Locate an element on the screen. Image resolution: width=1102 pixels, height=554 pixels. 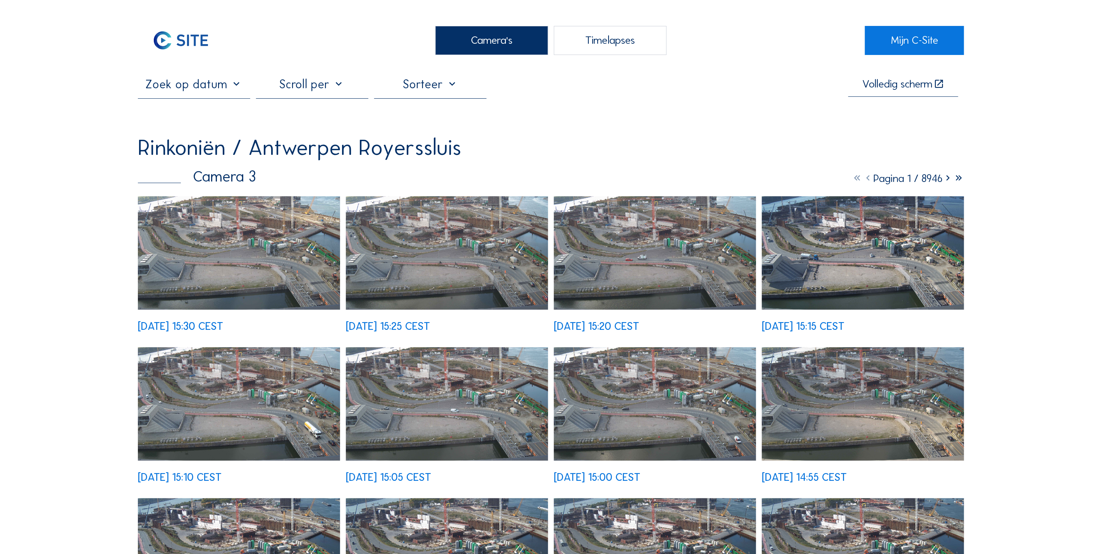
div: Volledig scherm is located at coordinates (897, 84).